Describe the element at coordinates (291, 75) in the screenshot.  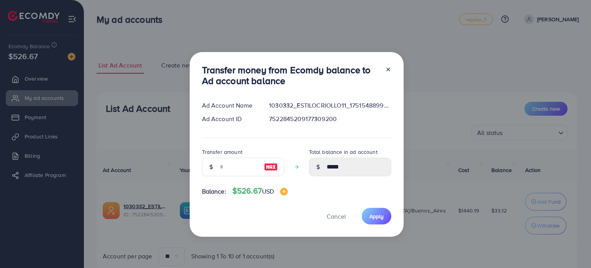
I see `h3: Transfer money from Ecomdy balance to Ad account balance` at that location.